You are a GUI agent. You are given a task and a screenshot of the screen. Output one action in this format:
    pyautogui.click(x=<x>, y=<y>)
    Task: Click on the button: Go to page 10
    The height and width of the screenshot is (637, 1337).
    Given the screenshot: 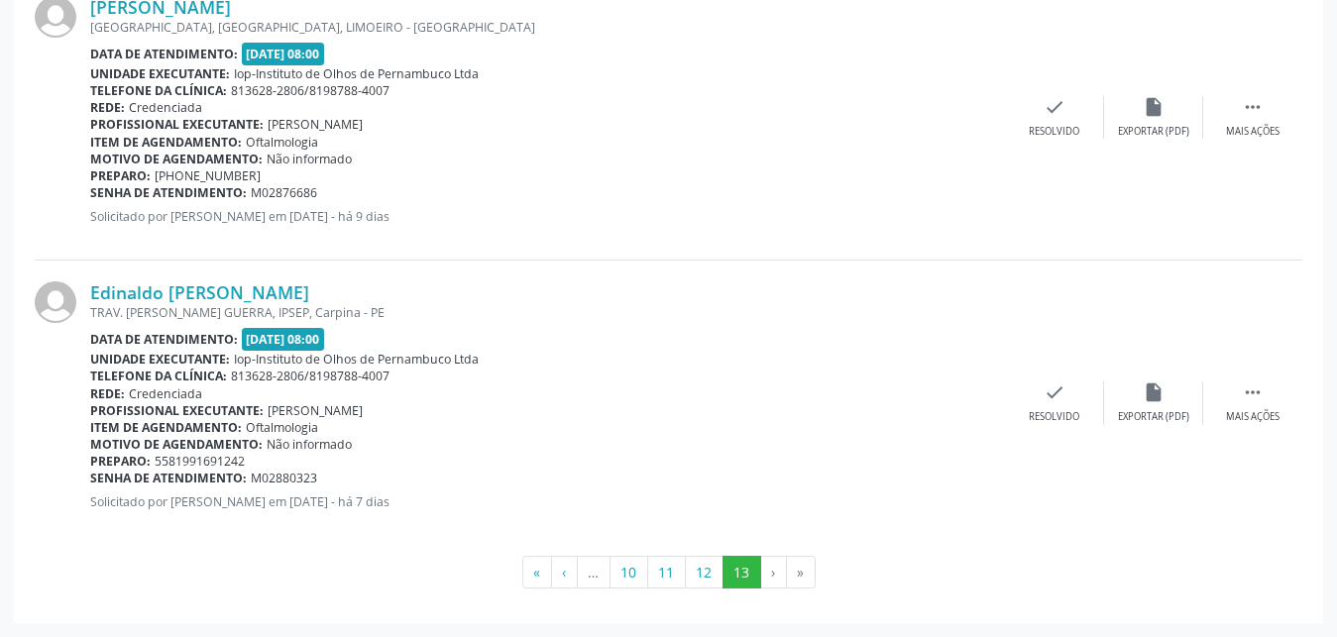 What is the action you would take?
    pyautogui.click(x=628, y=573)
    